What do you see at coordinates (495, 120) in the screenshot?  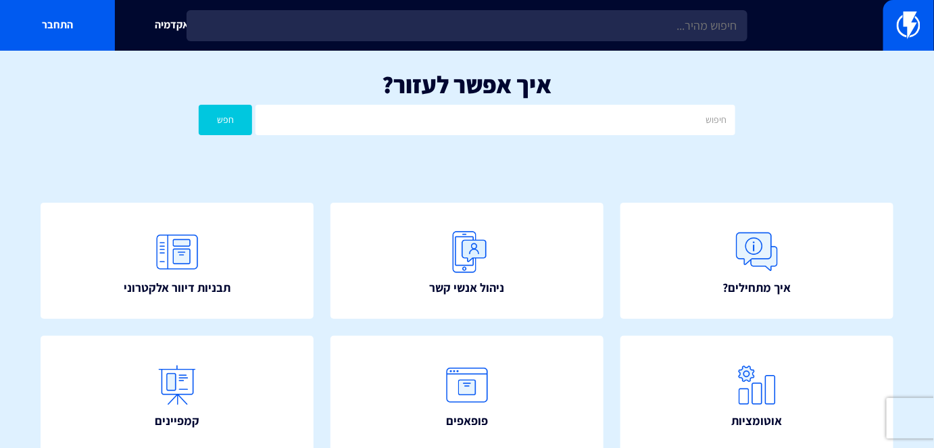 I see `input: חיפוש` at bounding box center [495, 120].